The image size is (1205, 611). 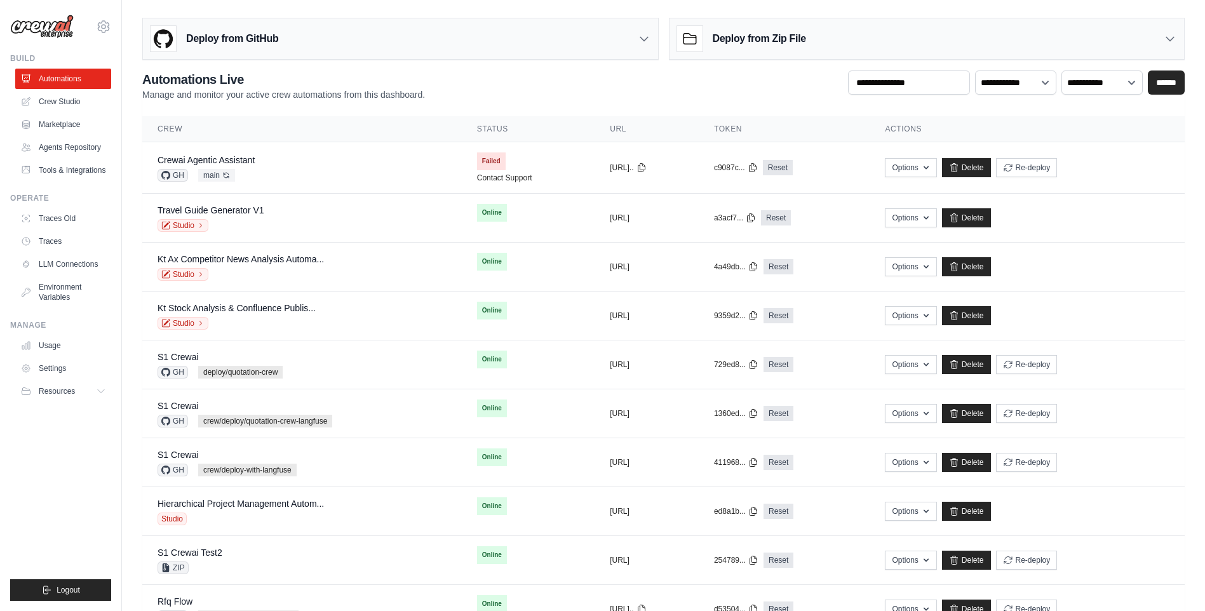 I want to click on a: Travel Guide Generator V1, so click(x=211, y=210).